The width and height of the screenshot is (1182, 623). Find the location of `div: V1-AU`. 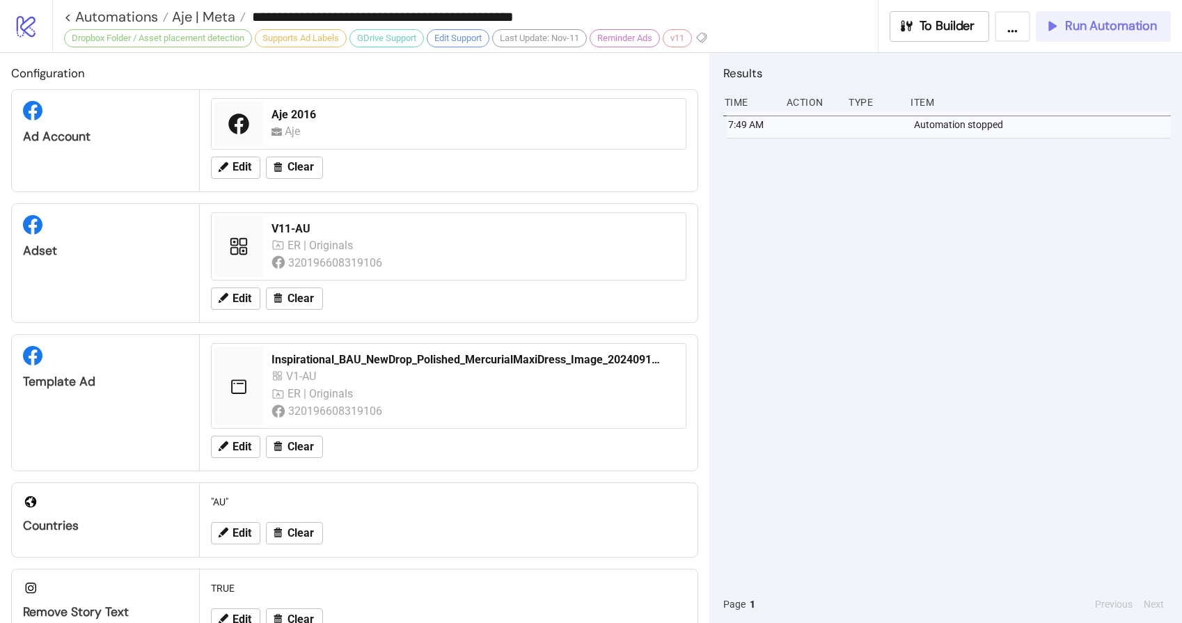

div: V1-AU is located at coordinates (304, 376).